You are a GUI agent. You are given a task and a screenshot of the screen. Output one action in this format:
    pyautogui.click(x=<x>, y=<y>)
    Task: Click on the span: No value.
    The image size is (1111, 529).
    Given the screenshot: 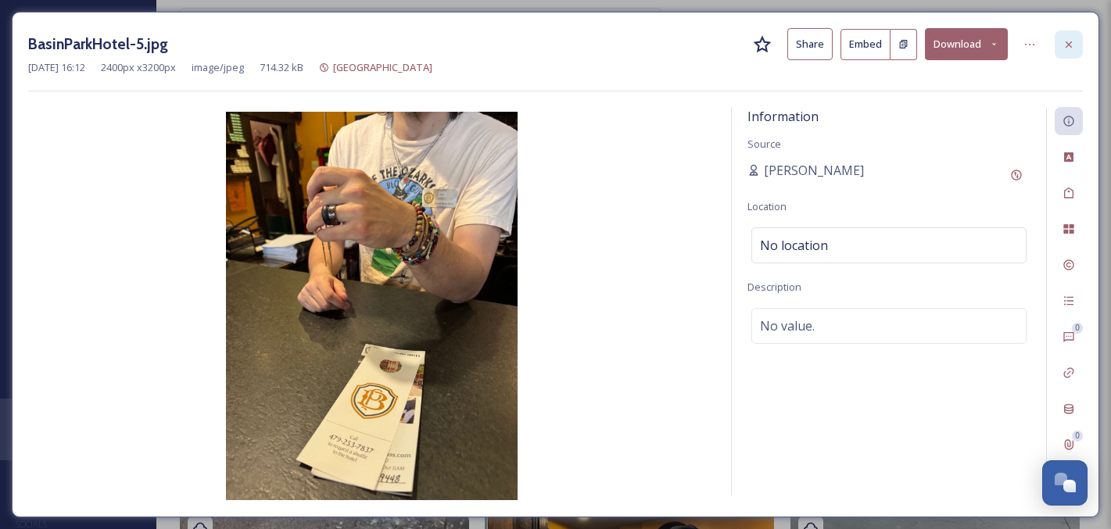 What is the action you would take?
    pyautogui.click(x=787, y=326)
    